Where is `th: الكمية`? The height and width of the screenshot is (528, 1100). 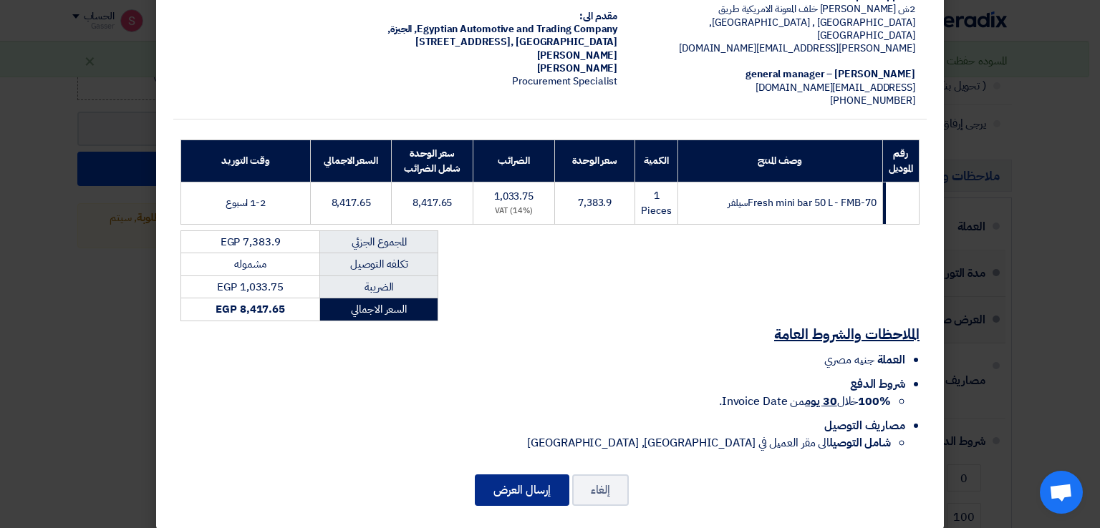 th: الكمية is located at coordinates (656, 160).